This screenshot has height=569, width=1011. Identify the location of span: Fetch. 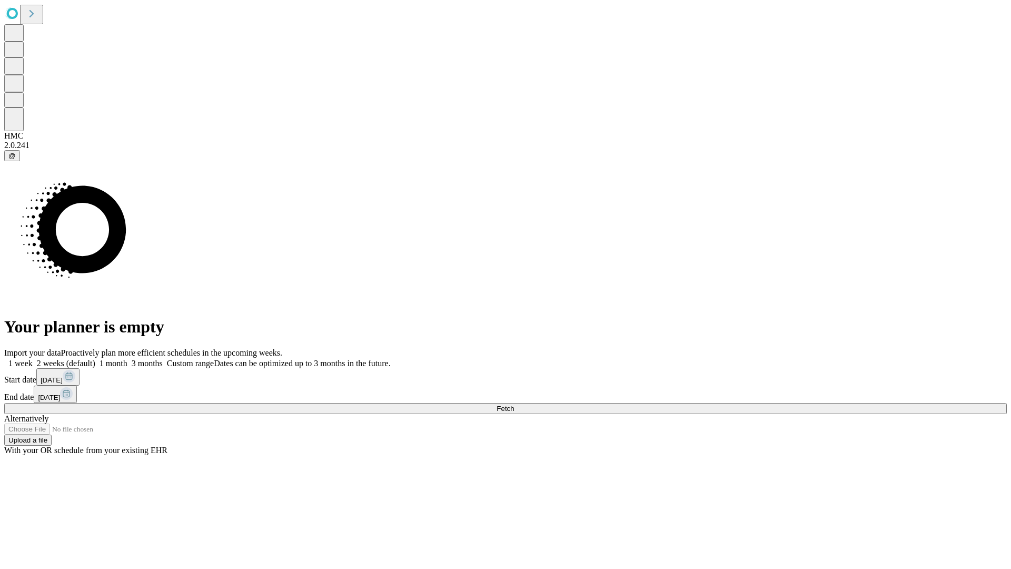
(505, 408).